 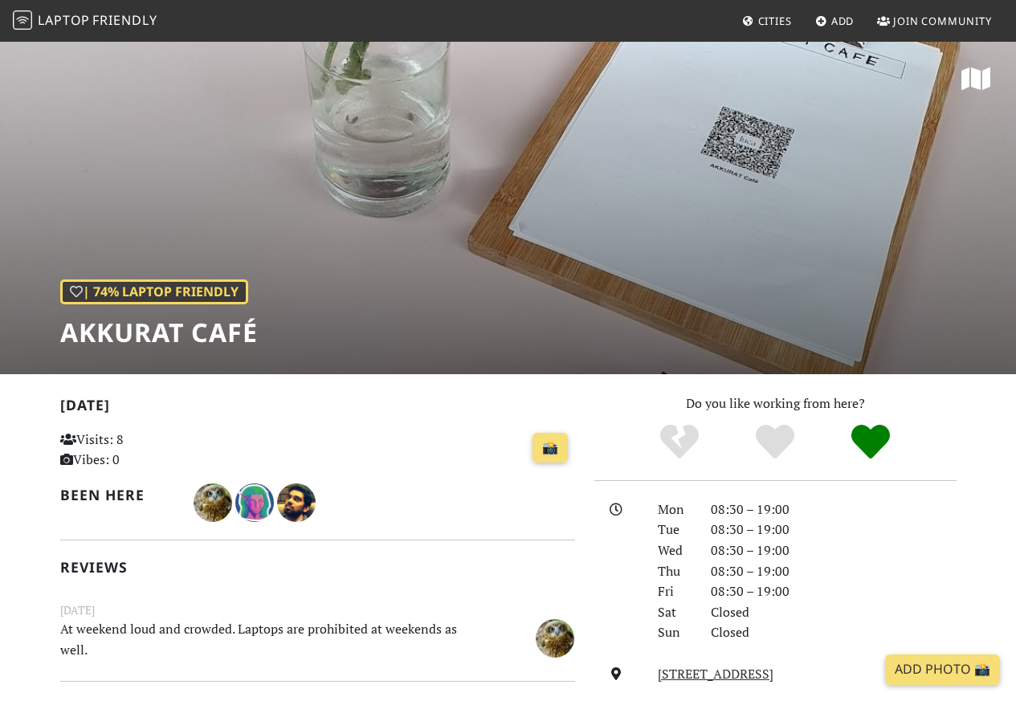 I want to click on a: Cities, so click(x=767, y=21).